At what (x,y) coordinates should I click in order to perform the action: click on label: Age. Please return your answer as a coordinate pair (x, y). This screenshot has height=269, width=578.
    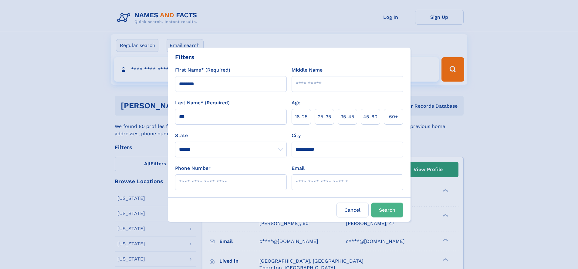
    Looking at the image, I should click on (296, 103).